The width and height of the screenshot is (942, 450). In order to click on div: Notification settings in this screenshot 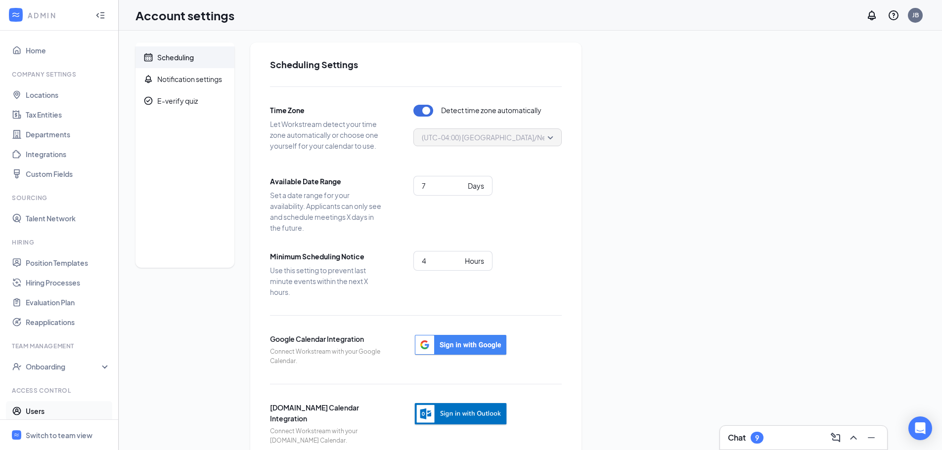, I will do `click(189, 79)`.